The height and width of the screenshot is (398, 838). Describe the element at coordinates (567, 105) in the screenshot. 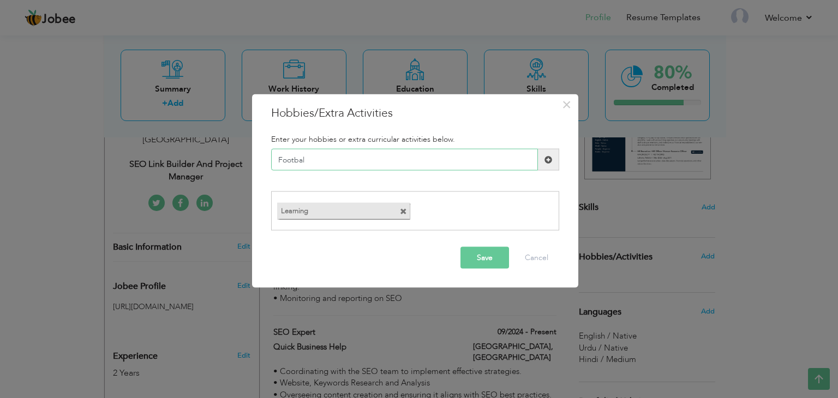

I see `button: Close` at that location.